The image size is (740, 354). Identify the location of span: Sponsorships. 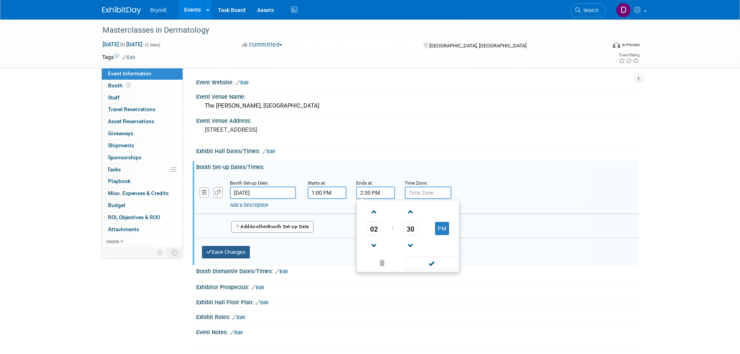
(125, 157).